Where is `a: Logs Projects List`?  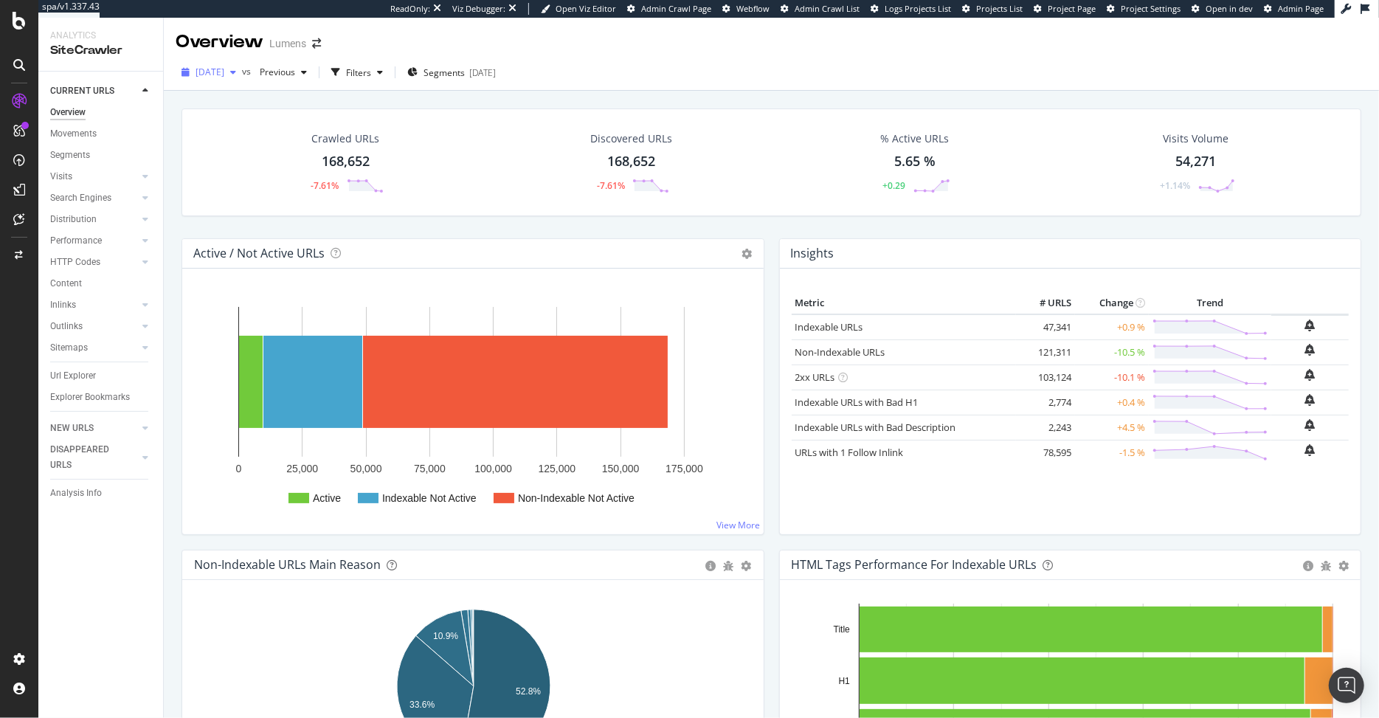
a: Logs Projects List is located at coordinates (911, 9).